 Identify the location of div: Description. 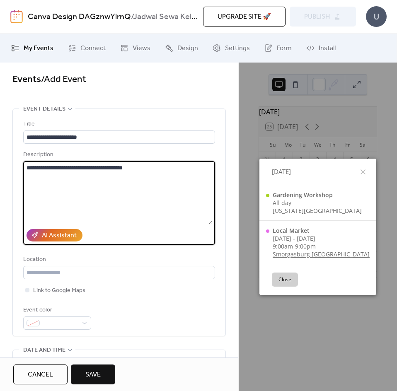
(118, 155).